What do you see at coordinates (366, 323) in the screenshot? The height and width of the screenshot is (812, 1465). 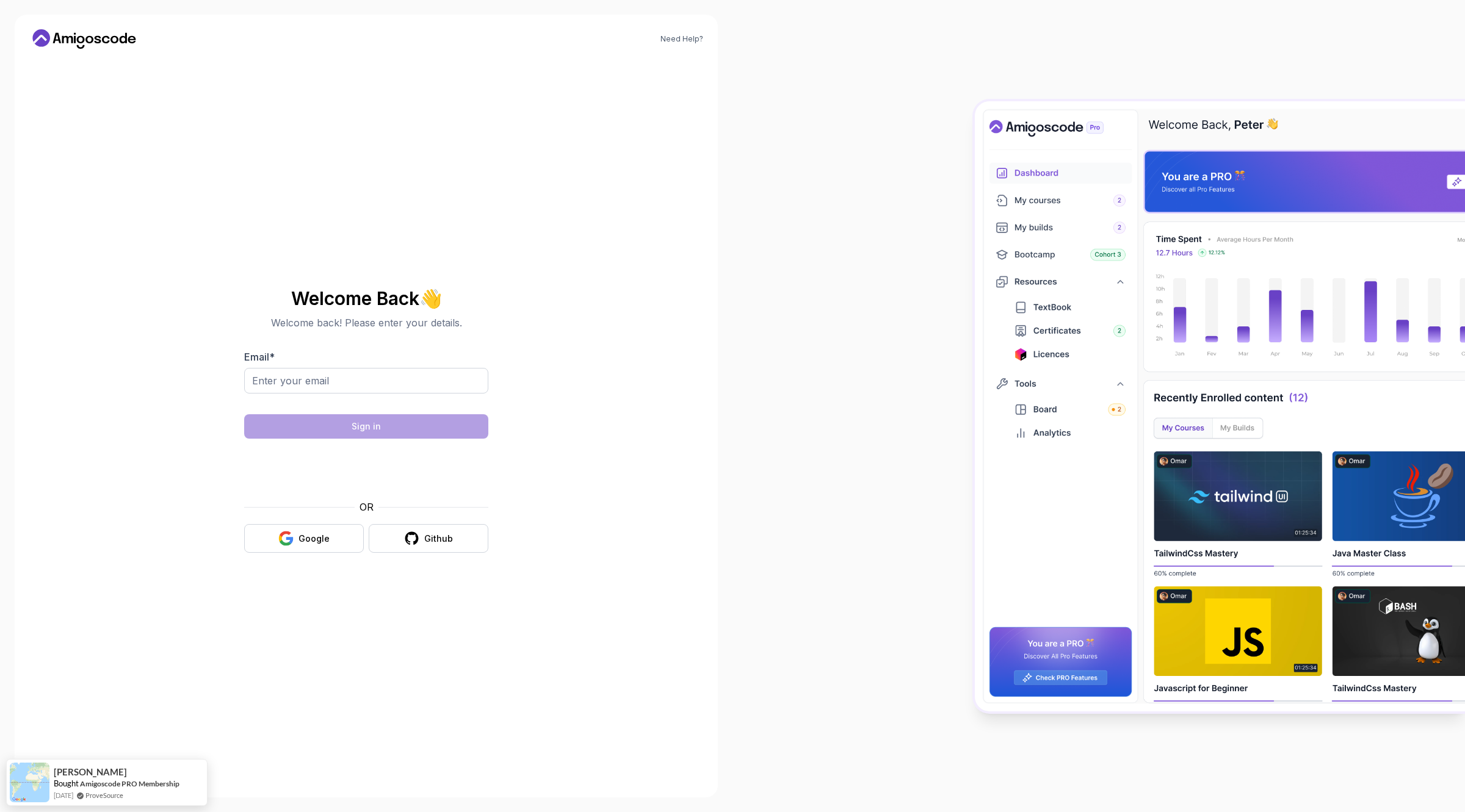 I see `p: Welcome back! Please enter your details.` at bounding box center [366, 323].